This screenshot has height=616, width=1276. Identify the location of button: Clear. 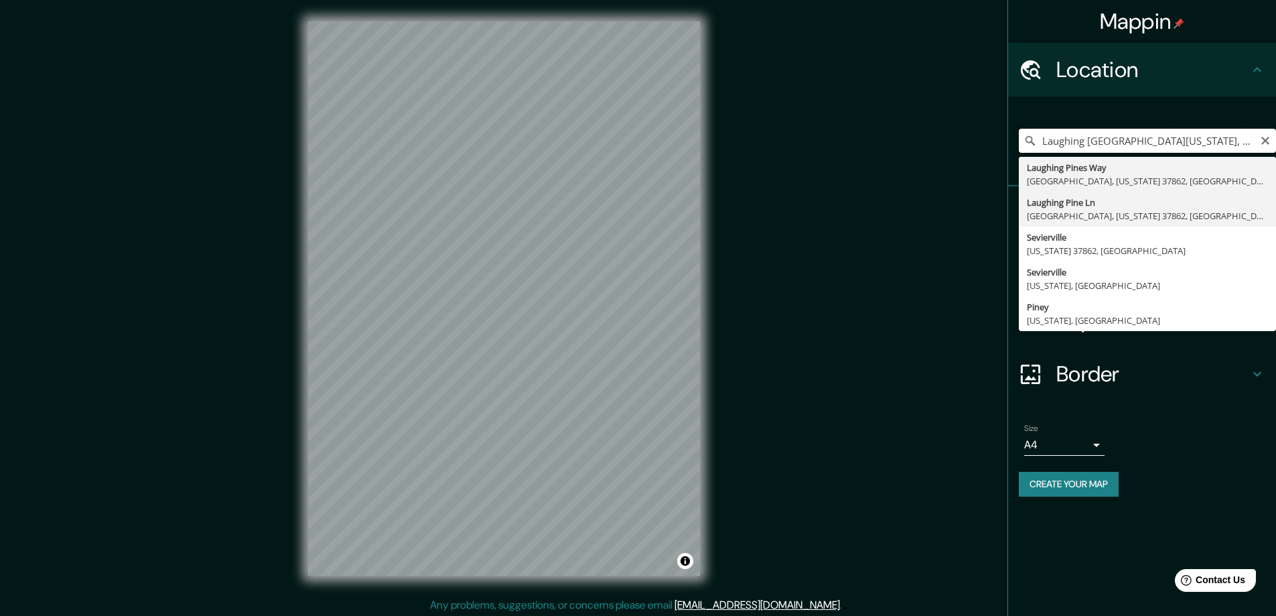
(1265, 139).